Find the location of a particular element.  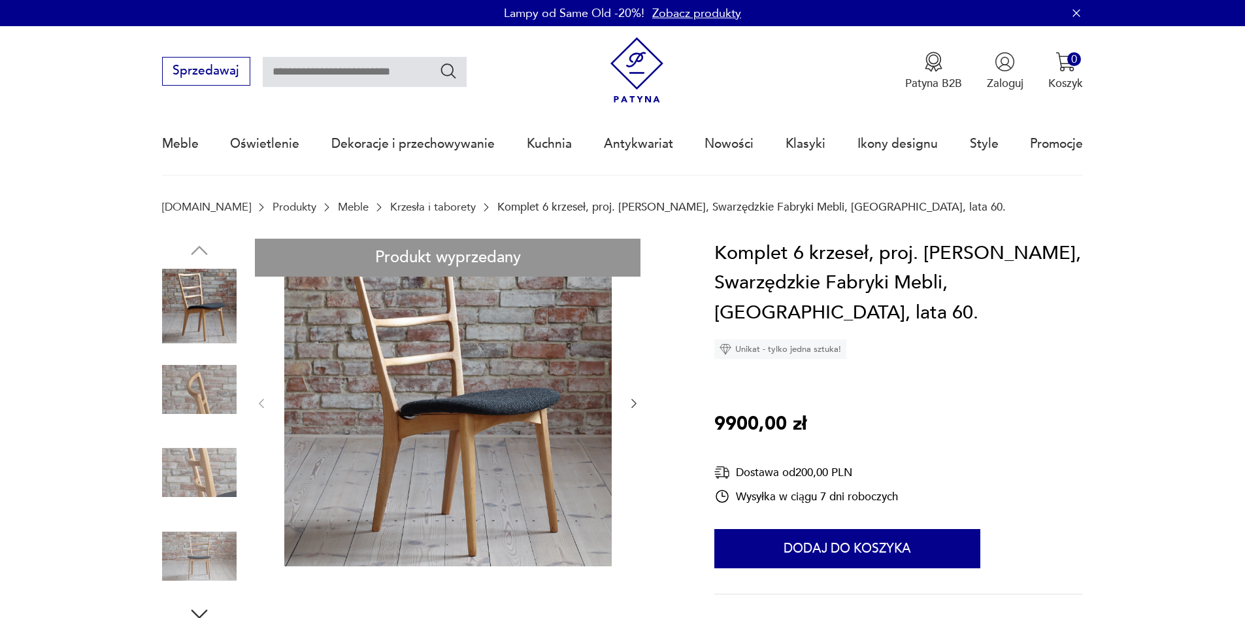

div: 0 is located at coordinates (1074, 59).